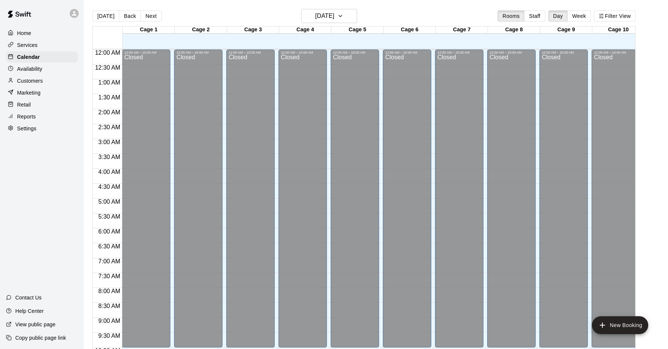 The height and width of the screenshot is (349, 668). I want to click on a: Marketing, so click(42, 93).